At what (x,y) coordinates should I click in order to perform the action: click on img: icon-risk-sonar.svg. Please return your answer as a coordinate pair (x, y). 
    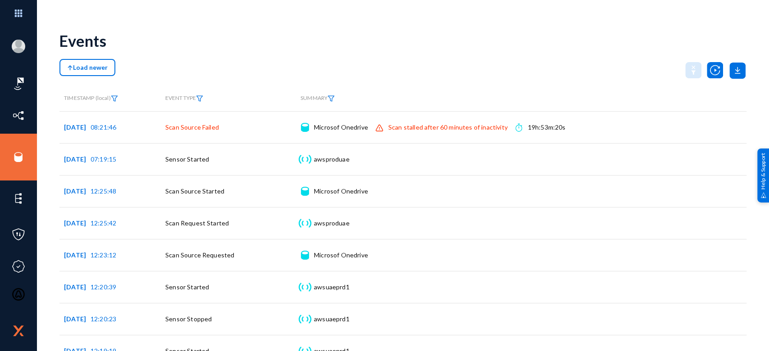
    Looking at the image, I should click on (18, 84).